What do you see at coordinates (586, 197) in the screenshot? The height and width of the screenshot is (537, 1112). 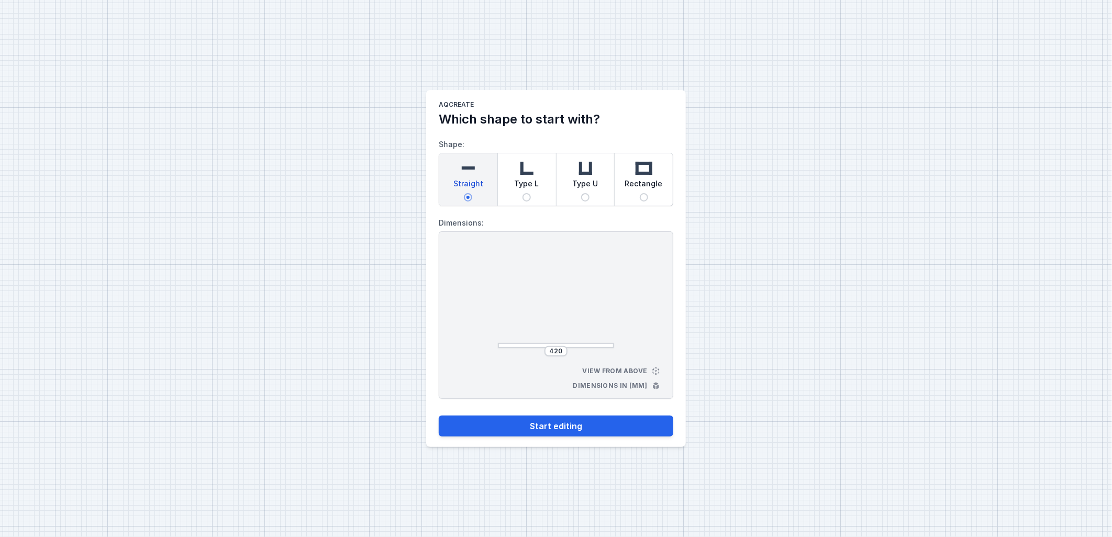 I see `input: Type U` at bounding box center [586, 197].